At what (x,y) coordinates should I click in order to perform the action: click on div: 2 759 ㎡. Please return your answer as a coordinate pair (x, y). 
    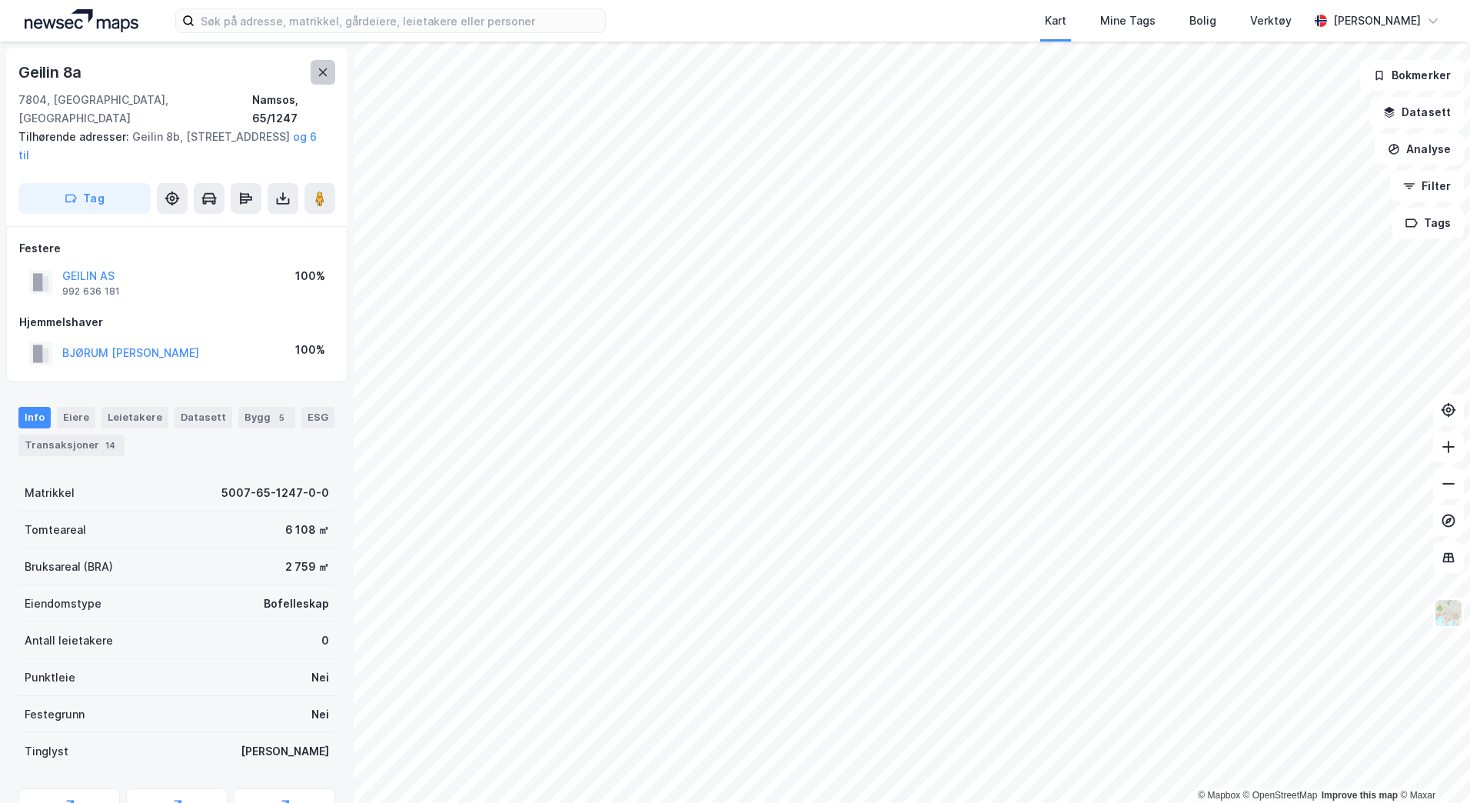
    Looking at the image, I should click on (307, 567).